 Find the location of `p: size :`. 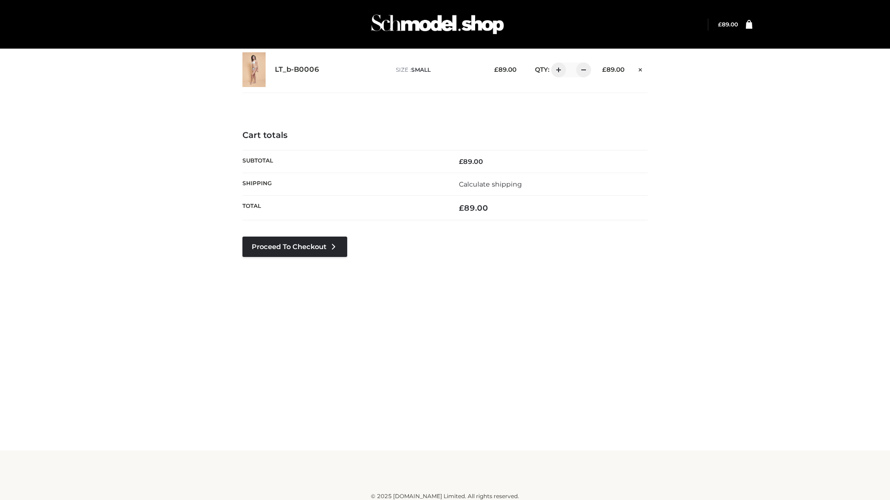

p: size : is located at coordinates (437, 70).